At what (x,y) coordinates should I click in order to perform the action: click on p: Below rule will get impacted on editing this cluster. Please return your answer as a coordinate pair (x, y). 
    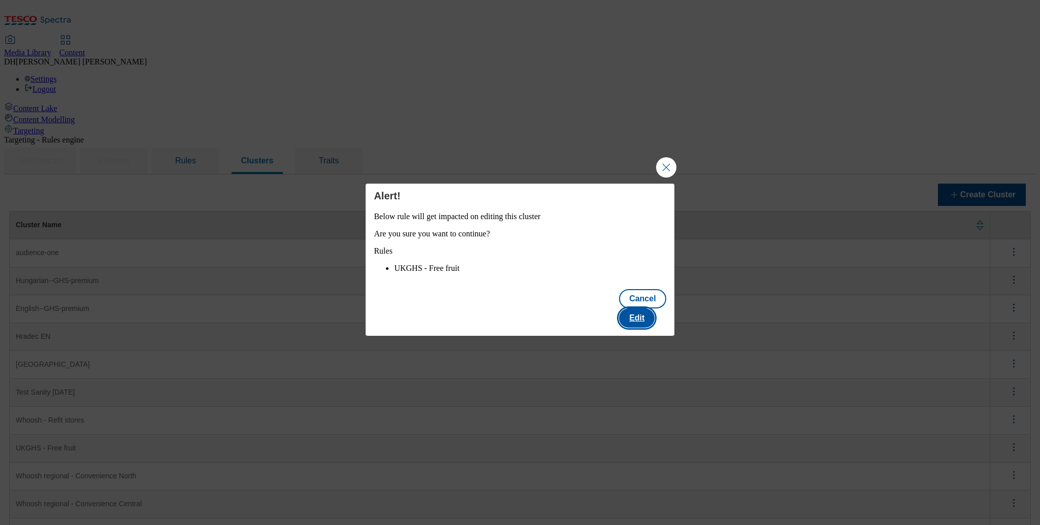
    Looking at the image, I should click on (519, 217).